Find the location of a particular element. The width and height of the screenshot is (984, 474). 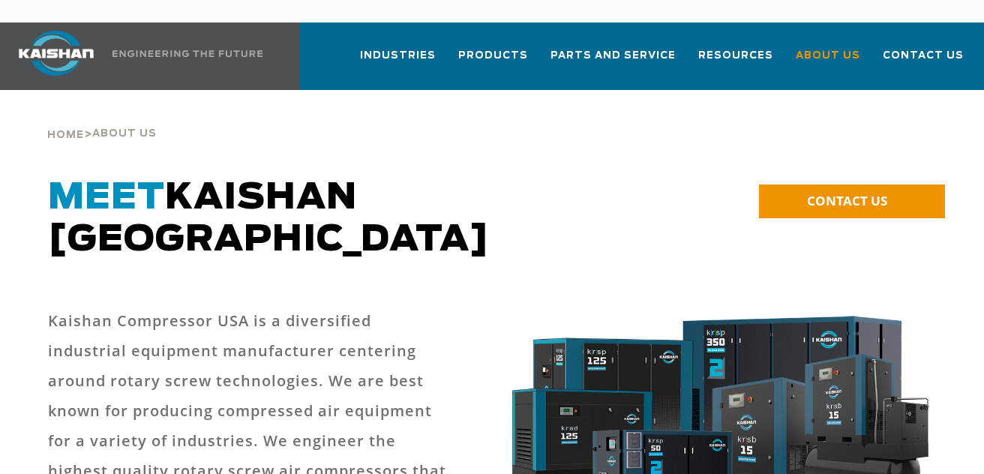

span: Parts and Service is located at coordinates (613, 56).